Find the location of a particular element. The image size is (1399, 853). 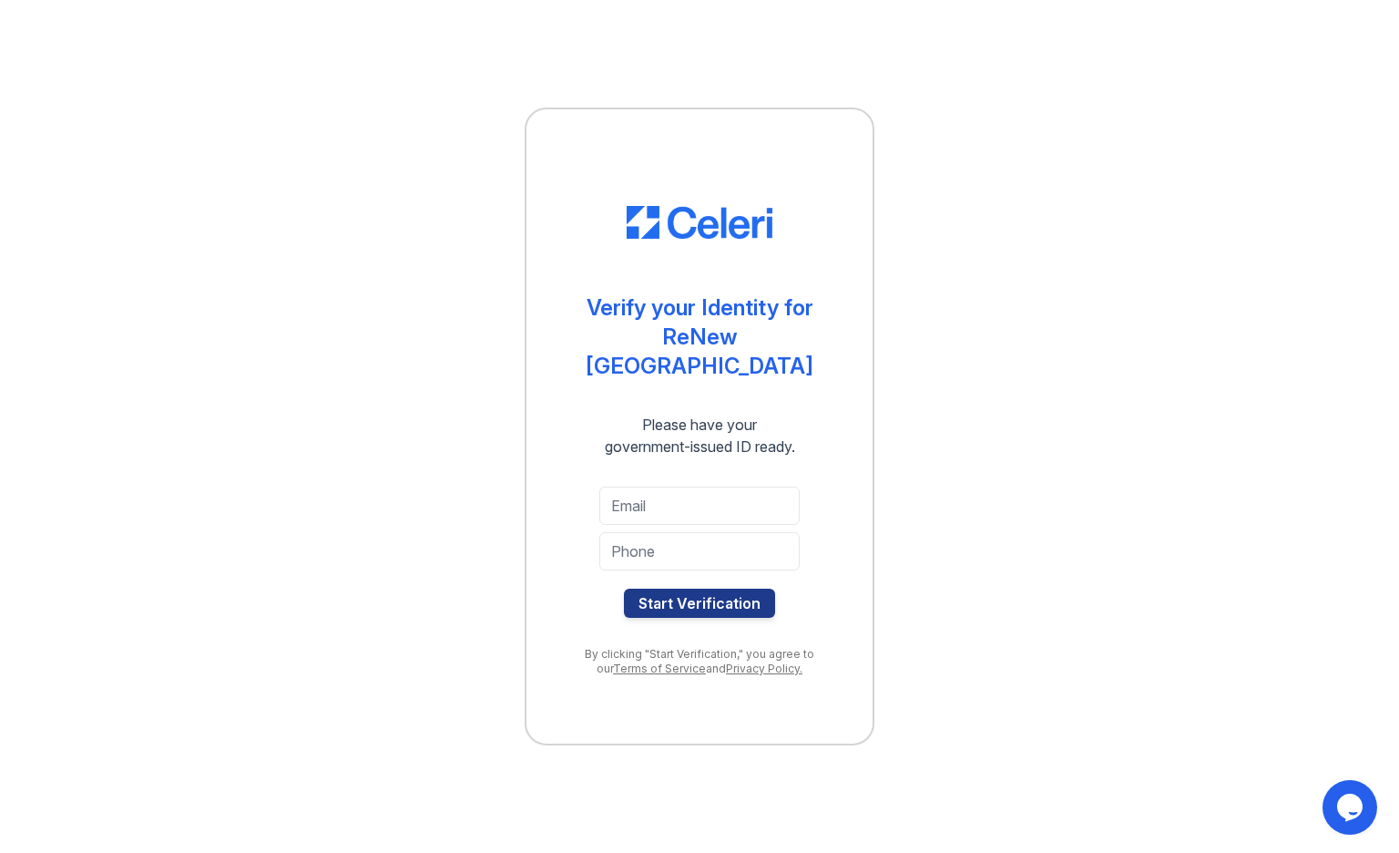

input: Email is located at coordinates (700, 506).